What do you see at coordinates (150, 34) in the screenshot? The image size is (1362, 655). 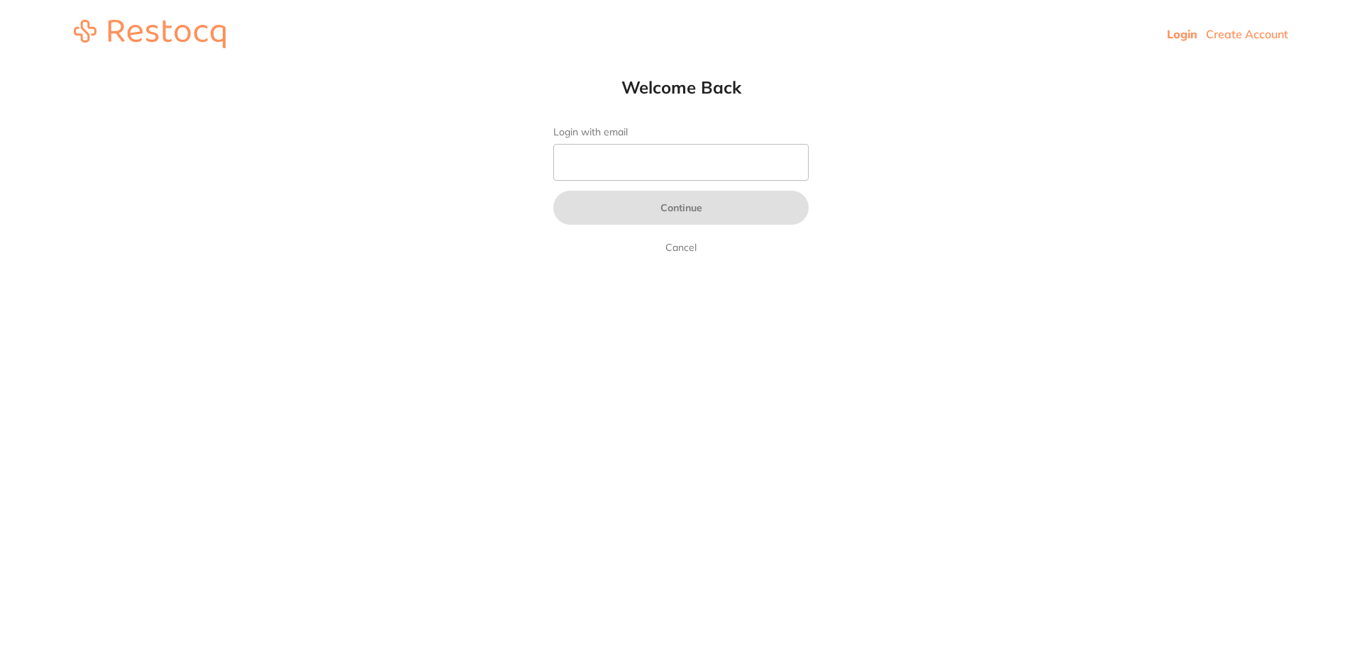 I see `img: restocq_logo.svg` at bounding box center [150, 34].